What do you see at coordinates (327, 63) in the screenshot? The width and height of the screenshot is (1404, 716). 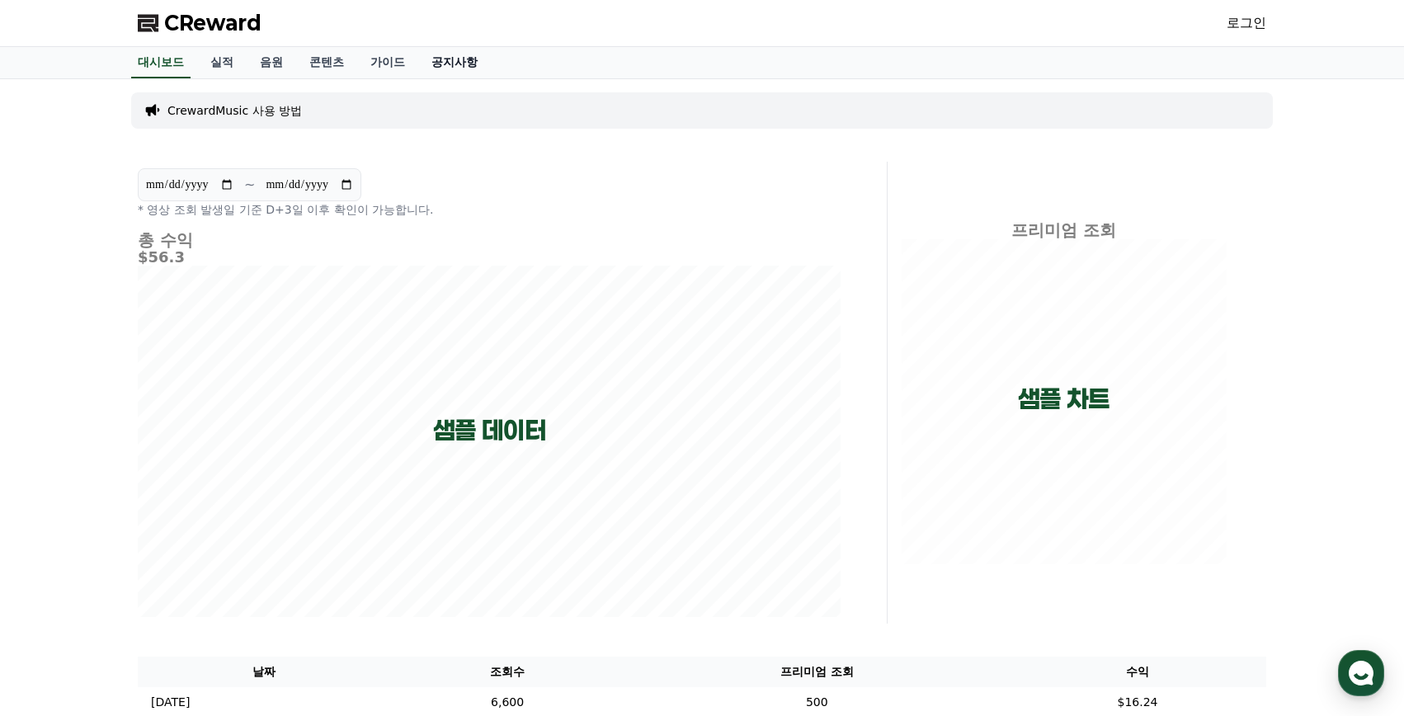 I see `a: 콘텐츠` at bounding box center [327, 63].